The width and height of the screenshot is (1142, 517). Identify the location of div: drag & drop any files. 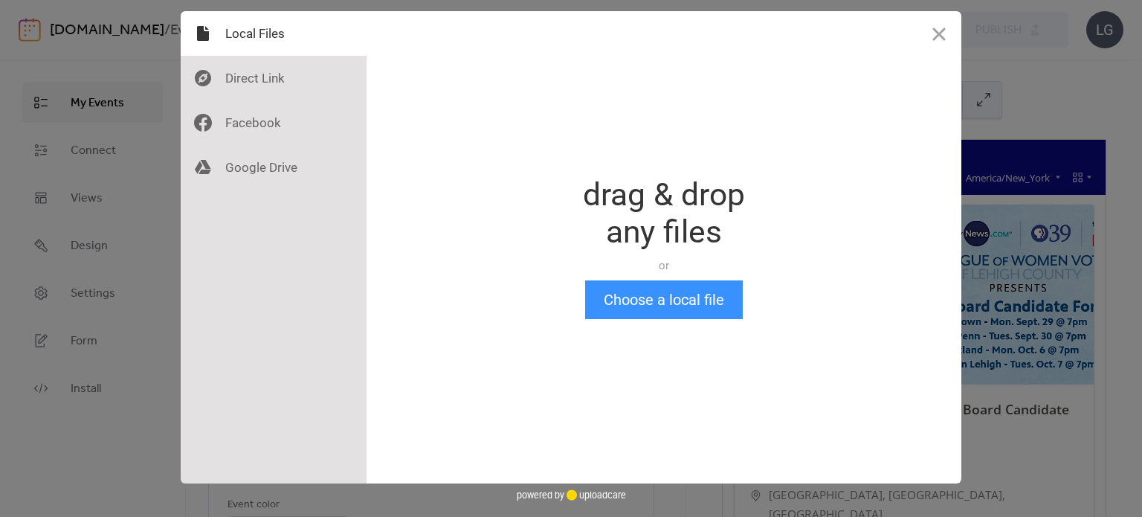
(664, 213).